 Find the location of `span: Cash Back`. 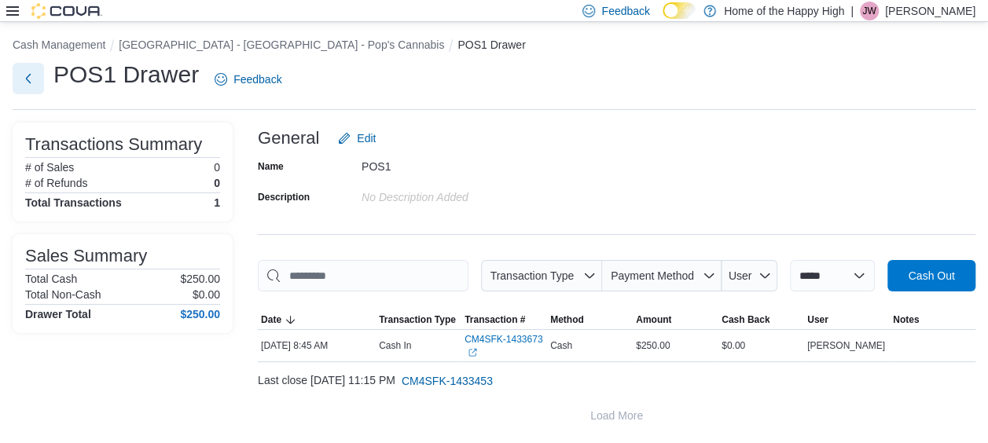

span: Cash Back is located at coordinates (745, 320).